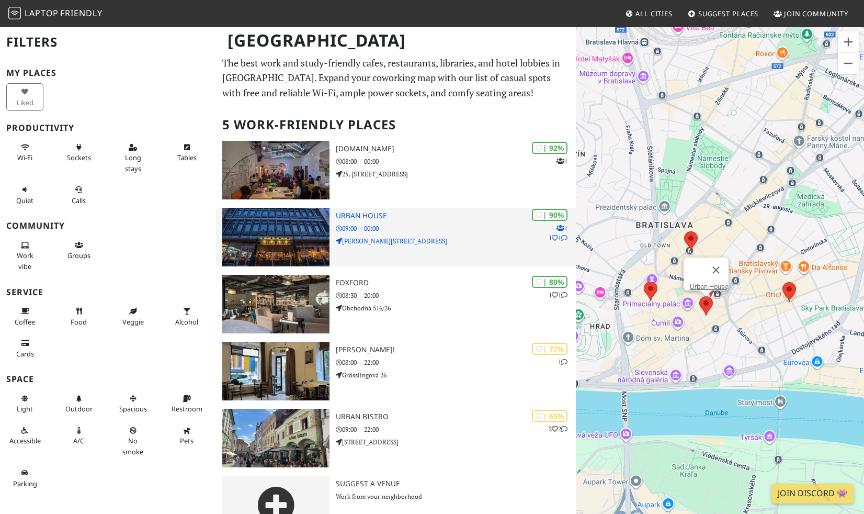 This screenshot has width=864, height=514. I want to click on span: Quiet, so click(25, 200).